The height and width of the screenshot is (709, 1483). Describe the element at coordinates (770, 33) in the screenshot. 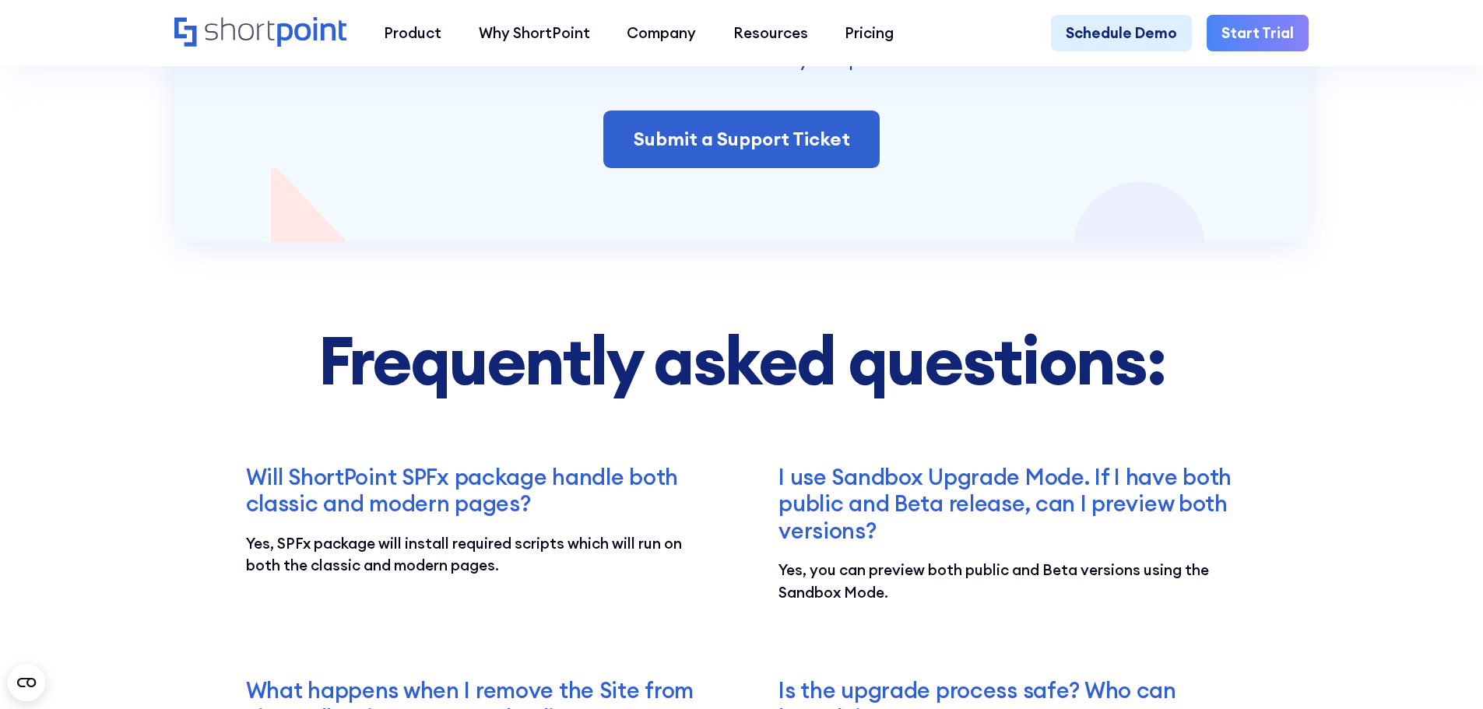

I see `div: Resources` at that location.